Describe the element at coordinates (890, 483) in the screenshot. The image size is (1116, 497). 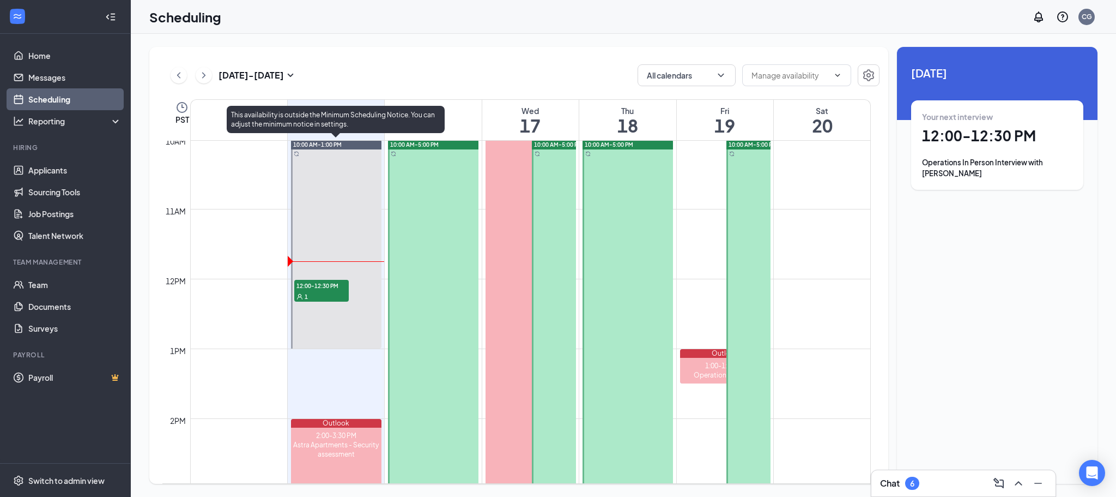
I see `h3: Chat` at that location.